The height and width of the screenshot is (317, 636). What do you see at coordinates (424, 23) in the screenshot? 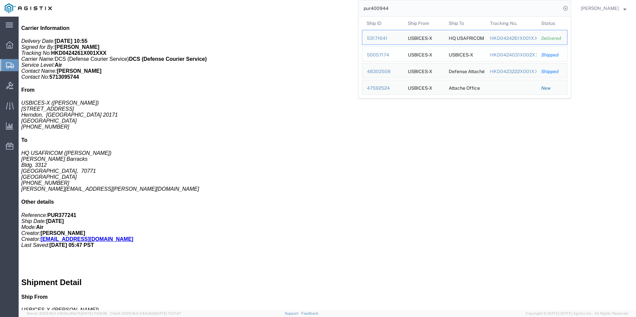
I see `th: Ship From` at bounding box center [424, 23].